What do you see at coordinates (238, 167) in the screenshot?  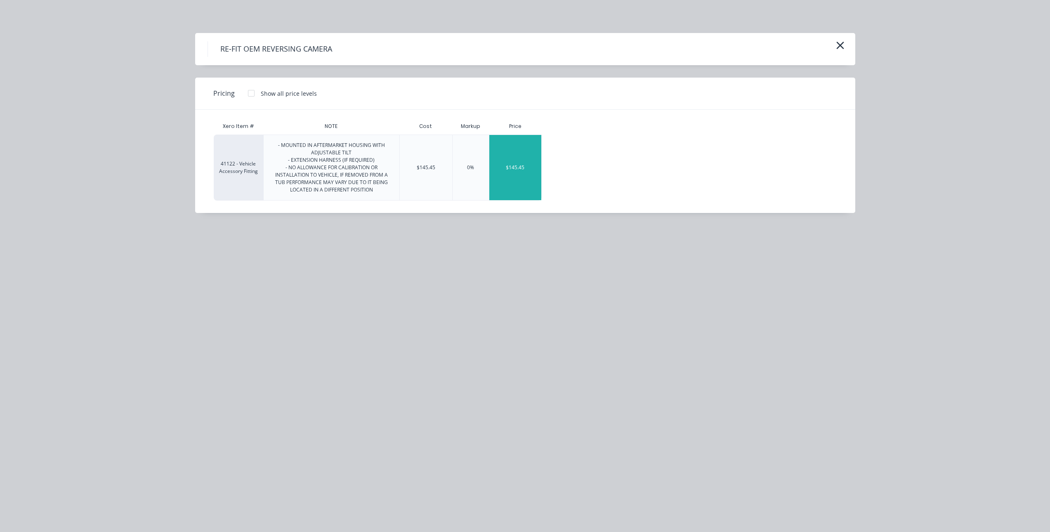 I see `div: 41122 - Vehicle Accessory Fitting` at bounding box center [238, 167].